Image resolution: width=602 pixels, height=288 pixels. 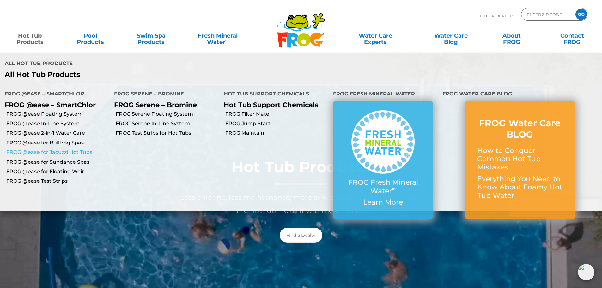 What do you see at coordinates (58, 172) in the screenshot?
I see `a: FROG @ease for Floating Weir` at bounding box center [58, 172].